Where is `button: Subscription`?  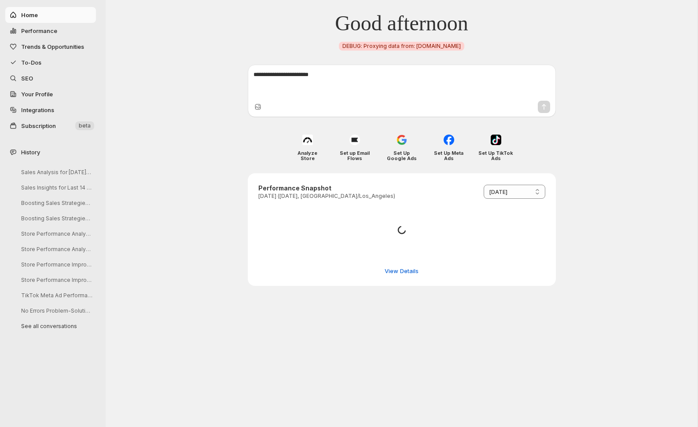 button: Subscription is located at coordinates (51, 126).